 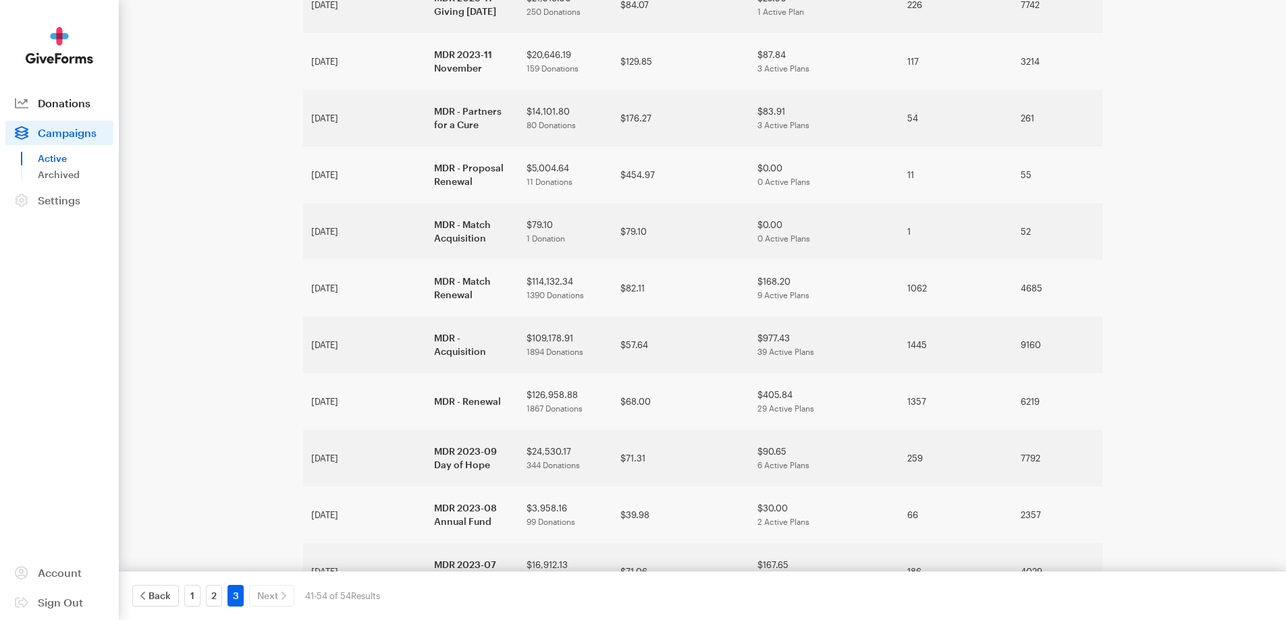 What do you see at coordinates (472, 572) in the screenshot?
I see `td: MDR 2023-07 Summer Match` at bounding box center [472, 572].